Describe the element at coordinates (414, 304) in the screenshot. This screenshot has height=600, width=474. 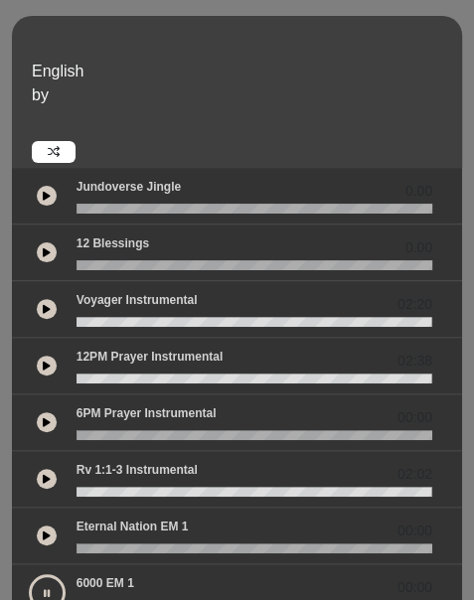
I see `span: 02:20` at that location.